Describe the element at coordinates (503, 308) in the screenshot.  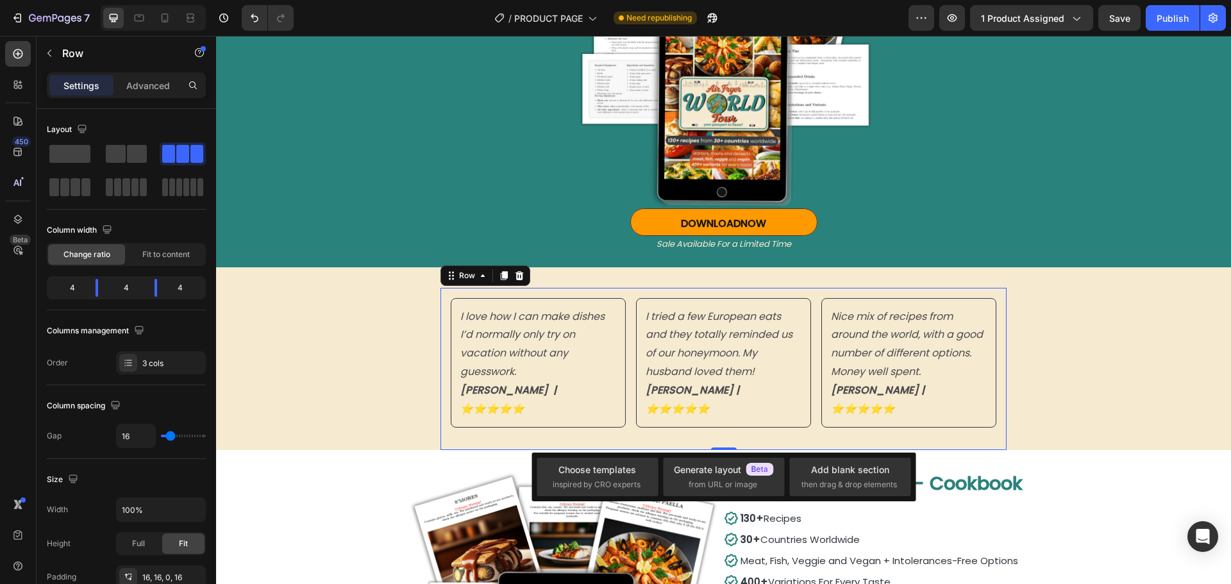
I see `i: I tried a few European eats and they totally reminded us of our honeymoon. My husband loved them!` at that location.